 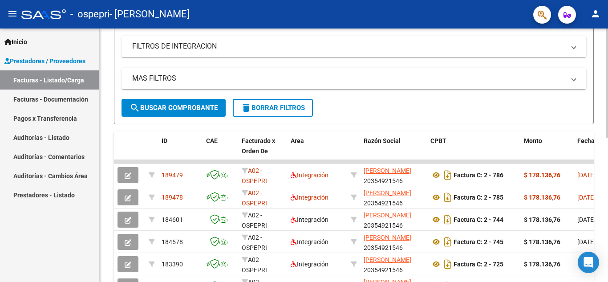 I want to click on span: Razón Social, so click(x=382, y=141).